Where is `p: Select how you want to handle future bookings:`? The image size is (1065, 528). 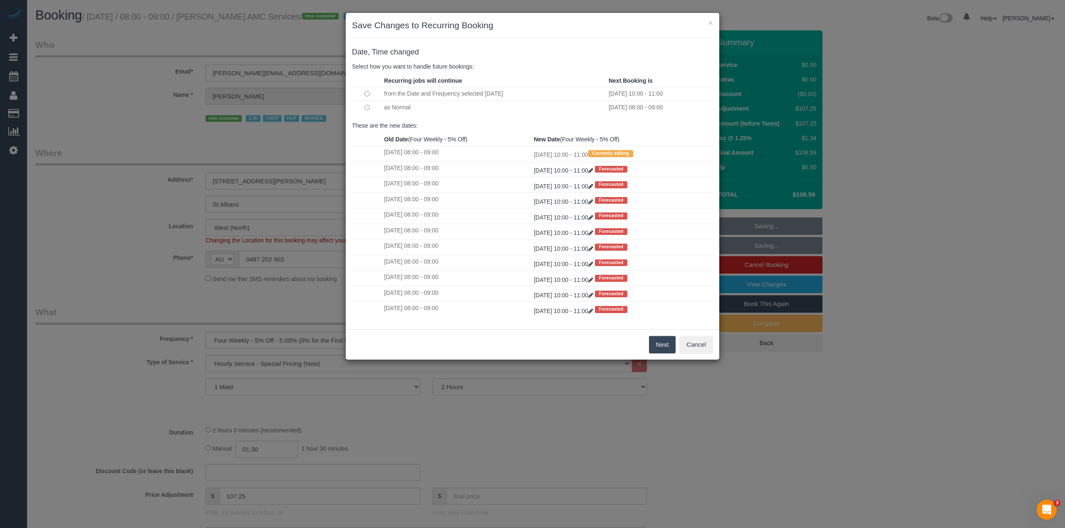 p: Select how you want to handle future bookings: is located at coordinates (532, 67).